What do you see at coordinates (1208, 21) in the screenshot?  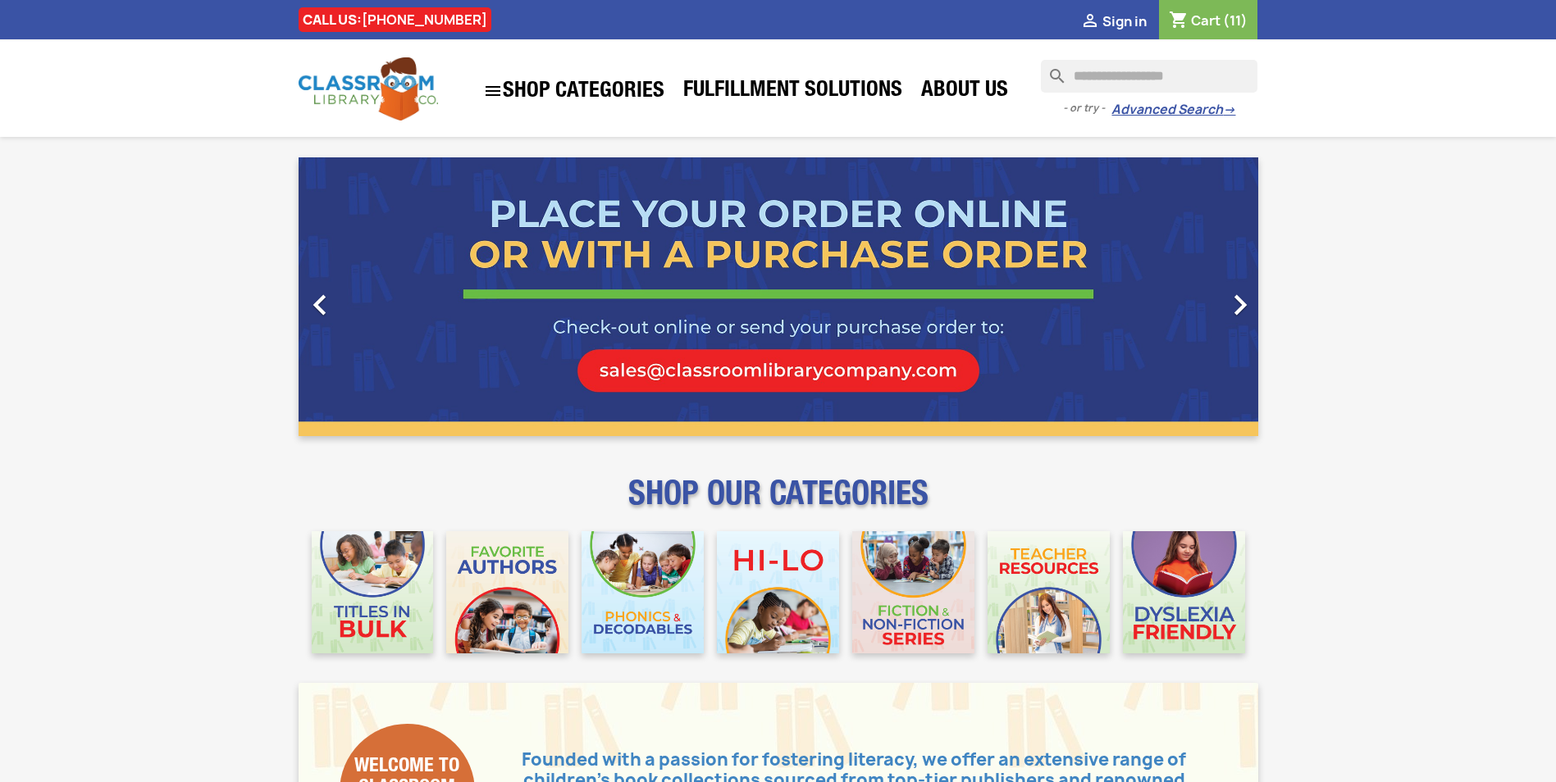 I see `a: Shopping cart link containing 11 product(s)` at bounding box center [1208, 21].